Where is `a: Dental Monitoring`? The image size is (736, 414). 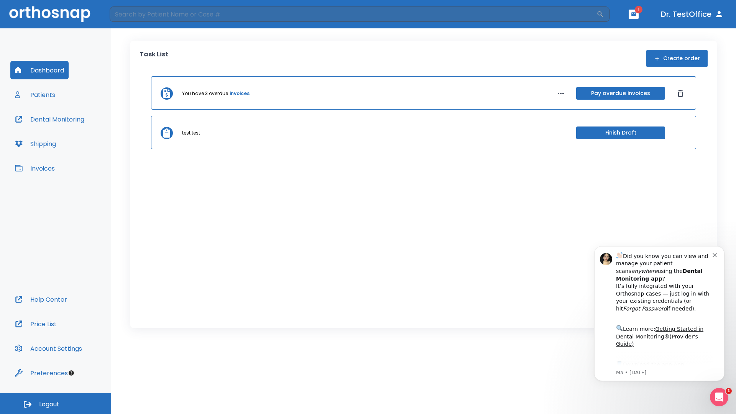
a: Dental Monitoring is located at coordinates (49, 119).